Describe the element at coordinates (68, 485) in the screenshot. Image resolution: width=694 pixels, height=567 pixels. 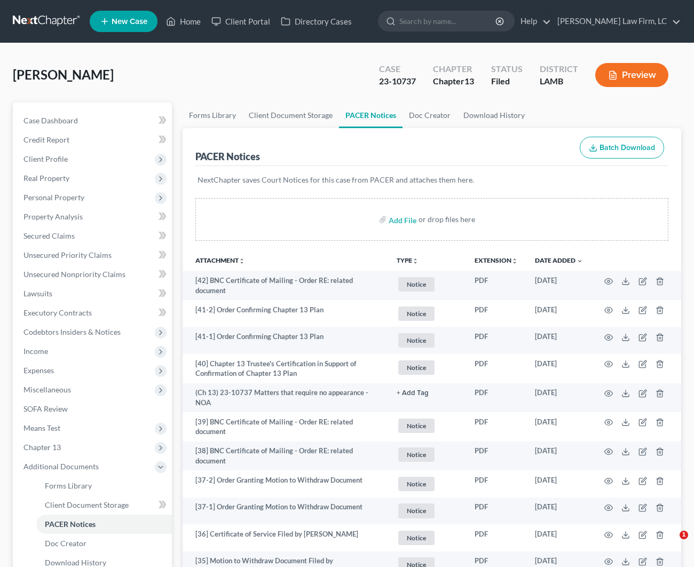
I see `span: Forms Library` at that location.